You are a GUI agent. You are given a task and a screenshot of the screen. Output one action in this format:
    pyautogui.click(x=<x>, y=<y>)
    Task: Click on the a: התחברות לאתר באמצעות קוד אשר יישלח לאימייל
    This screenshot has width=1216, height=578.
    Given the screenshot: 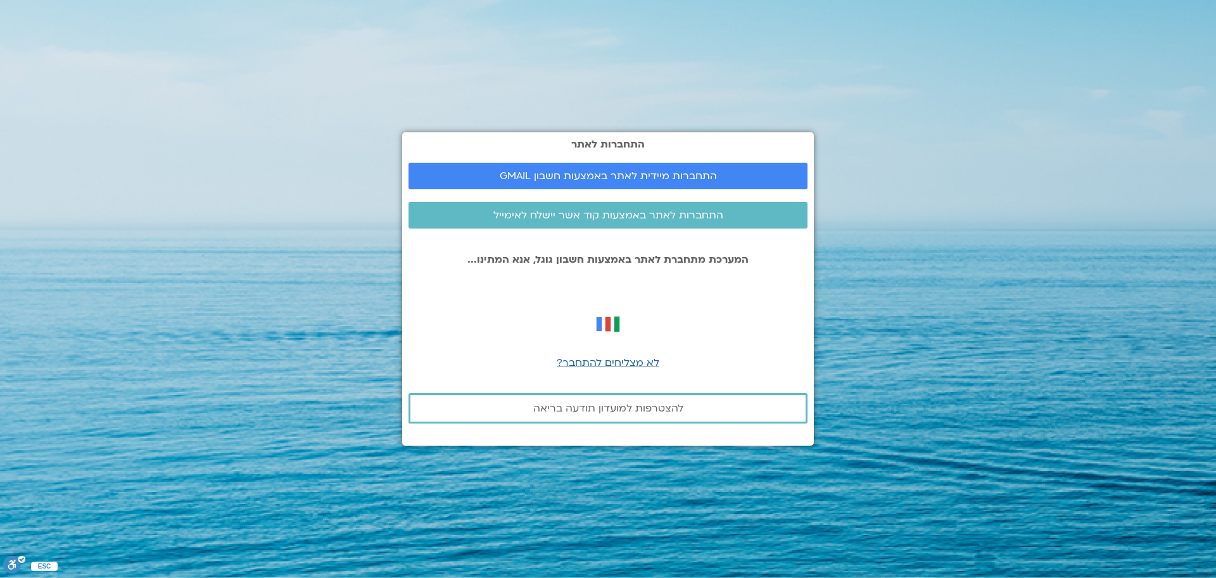 What is the action you would take?
    pyautogui.click(x=608, y=215)
    